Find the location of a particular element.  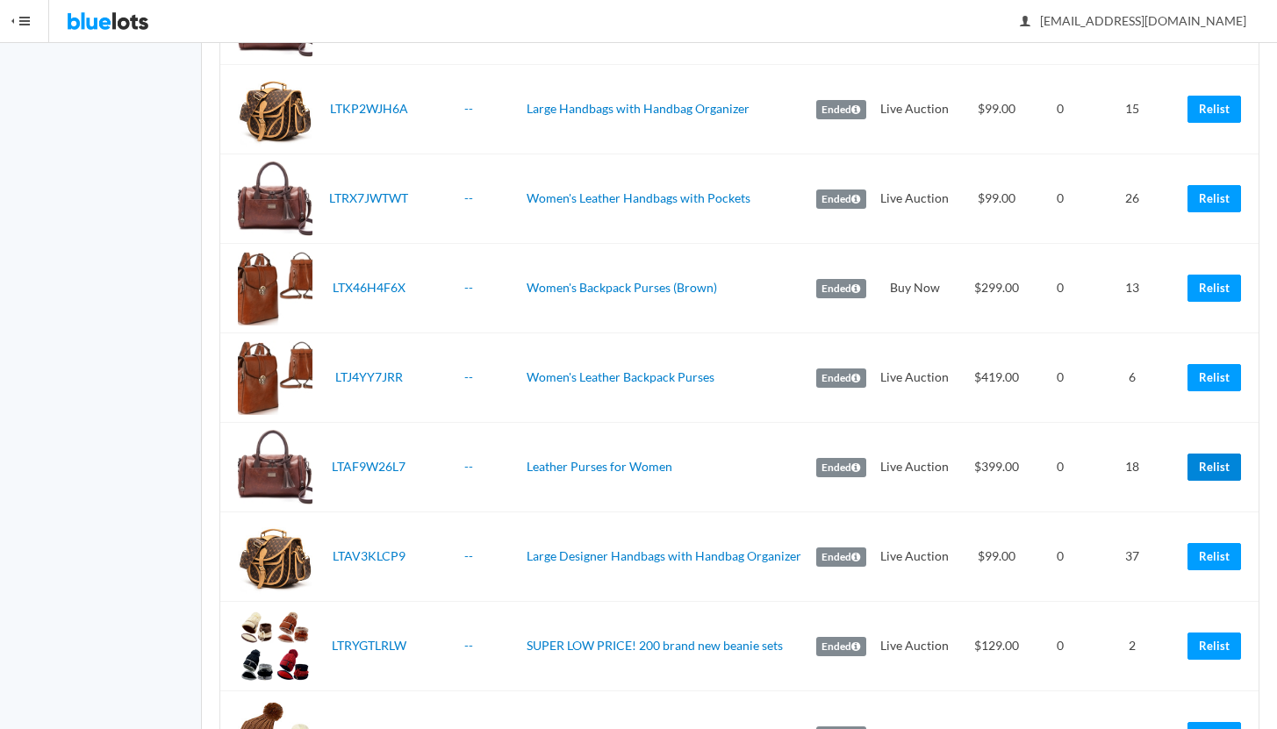

td: $299.00 is located at coordinates (997, 289).